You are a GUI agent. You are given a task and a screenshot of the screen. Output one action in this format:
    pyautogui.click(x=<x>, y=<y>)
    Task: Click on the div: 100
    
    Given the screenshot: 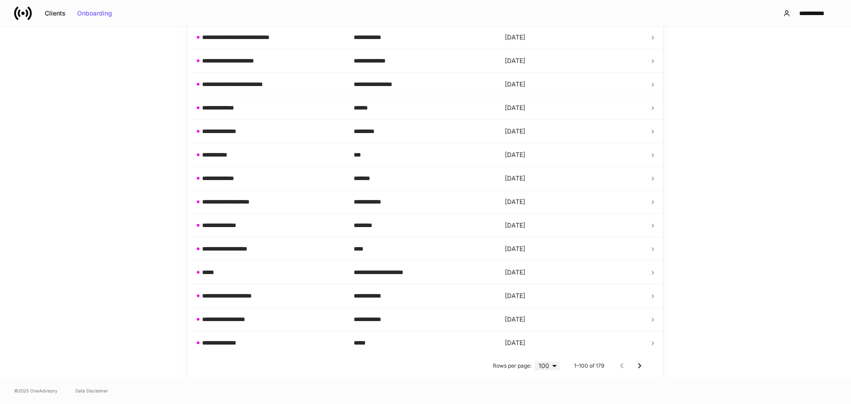 What is the action you would take?
    pyautogui.click(x=548, y=366)
    